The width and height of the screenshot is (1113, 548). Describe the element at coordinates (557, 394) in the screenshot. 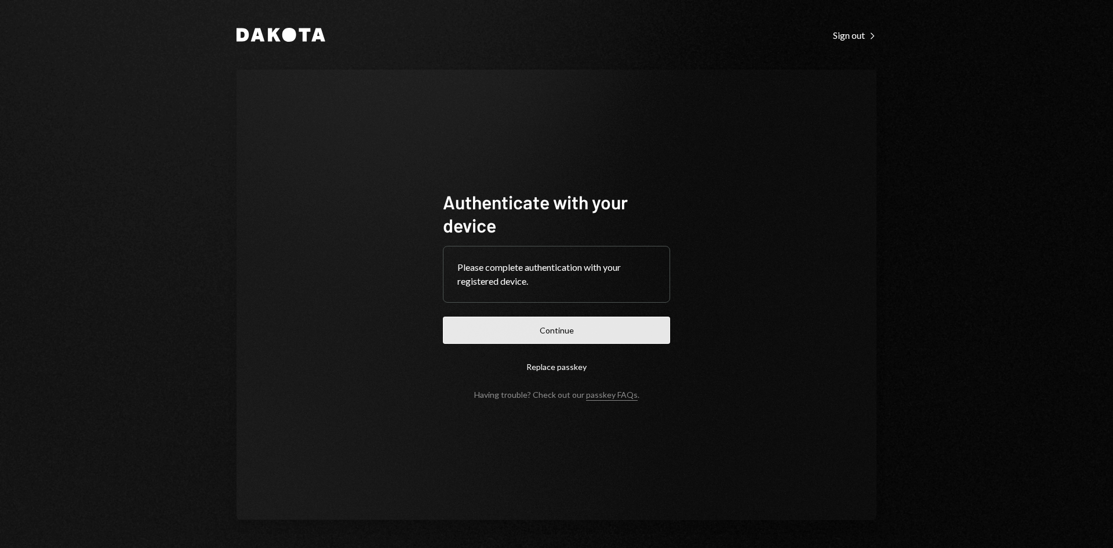

I see `div: Having trouble? Check out our .` at that location.